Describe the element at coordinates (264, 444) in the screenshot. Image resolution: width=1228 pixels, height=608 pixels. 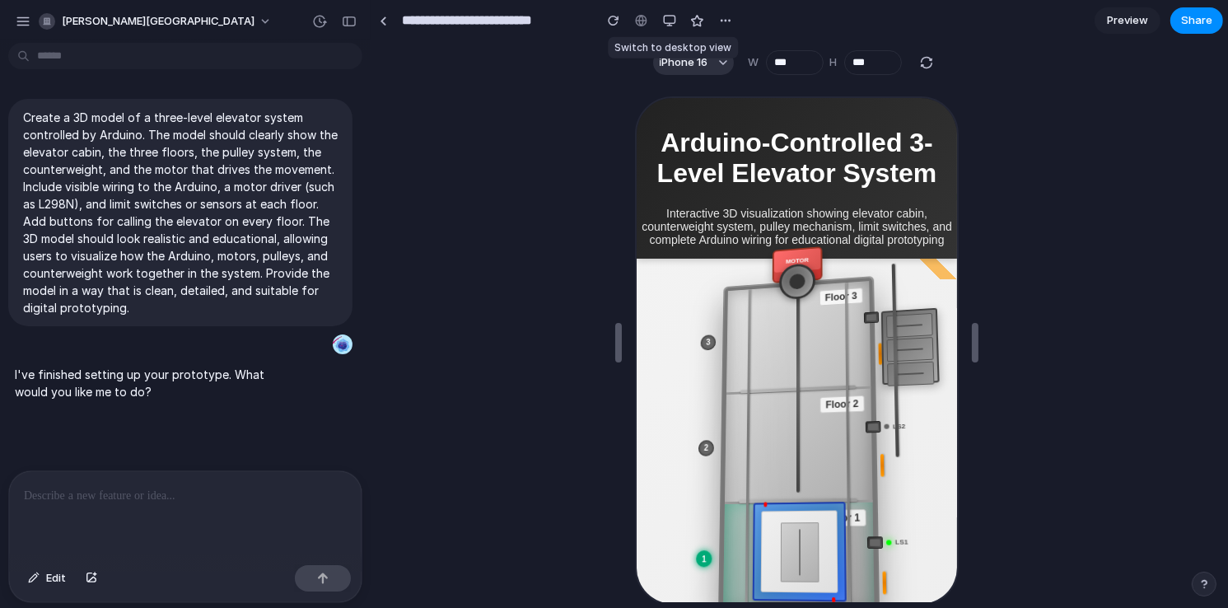
I see `span: LS 1` at that location.